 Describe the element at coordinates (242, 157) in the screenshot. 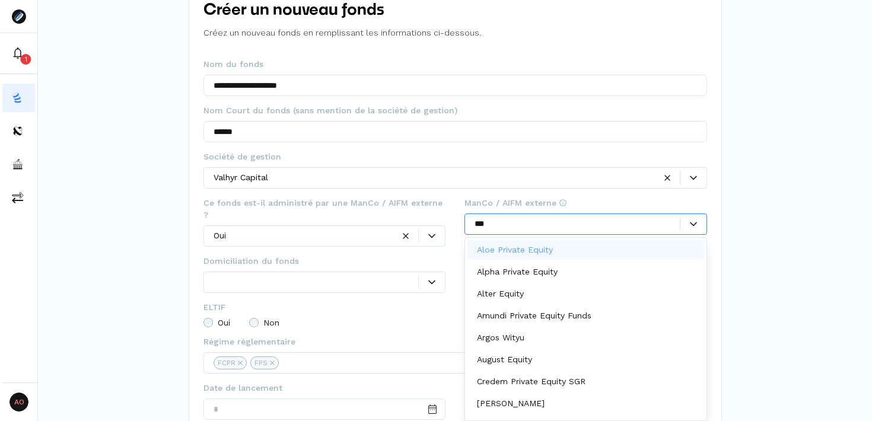

I see `span: Société de gestion` at that location.